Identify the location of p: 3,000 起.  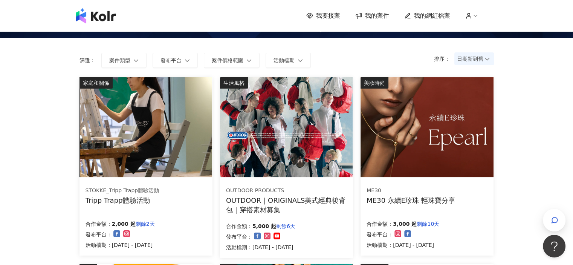
(405, 224).